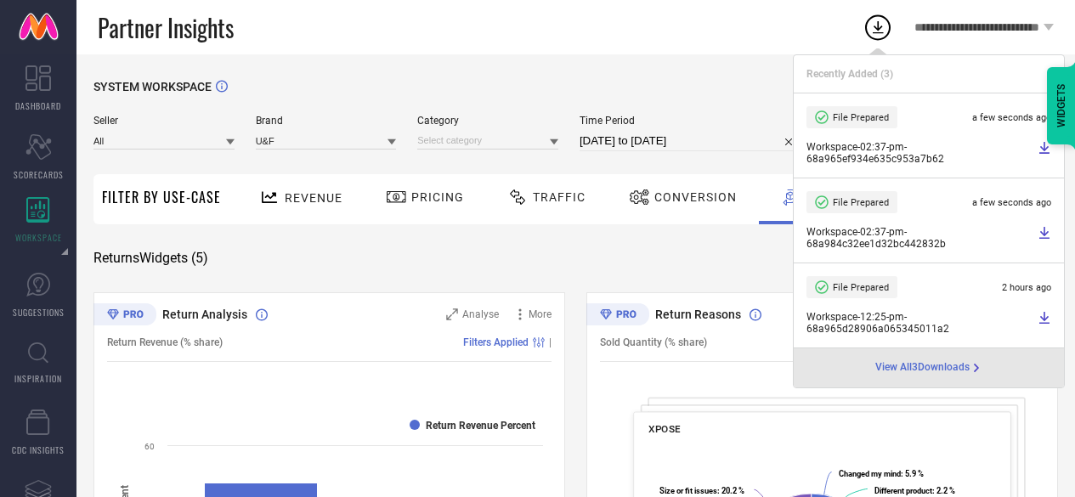 The image size is (1075, 497). I want to click on span: INSPIRATION, so click(38, 378).